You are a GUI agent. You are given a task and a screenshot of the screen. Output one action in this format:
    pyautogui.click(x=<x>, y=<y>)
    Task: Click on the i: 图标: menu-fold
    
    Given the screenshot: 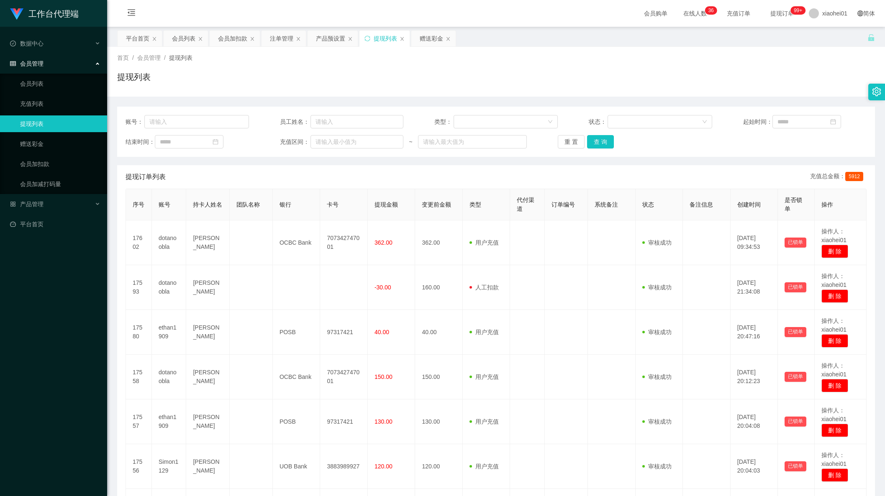 What is the action you would take?
    pyautogui.click(x=131, y=14)
    